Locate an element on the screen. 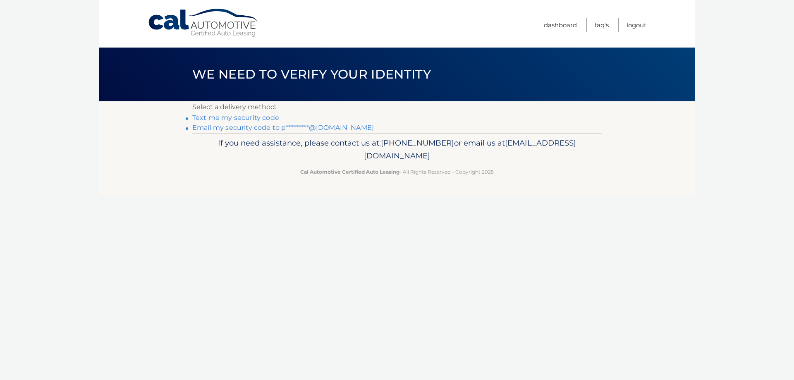 The width and height of the screenshot is (794, 380). strong: Cal Automotive Certified Auto Leasing is located at coordinates (350, 172).